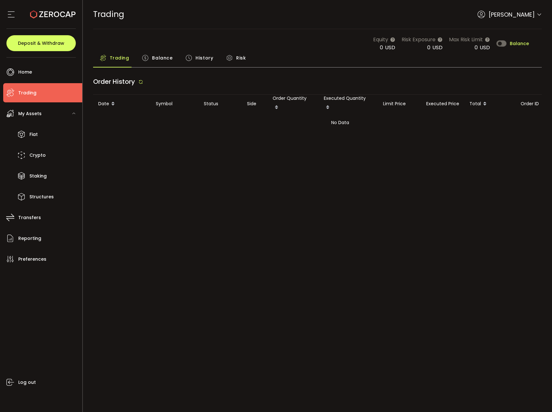 The width and height of the screenshot is (552, 412). Describe the element at coordinates (122, 104) in the screenshot. I see `div: Date` at that location.